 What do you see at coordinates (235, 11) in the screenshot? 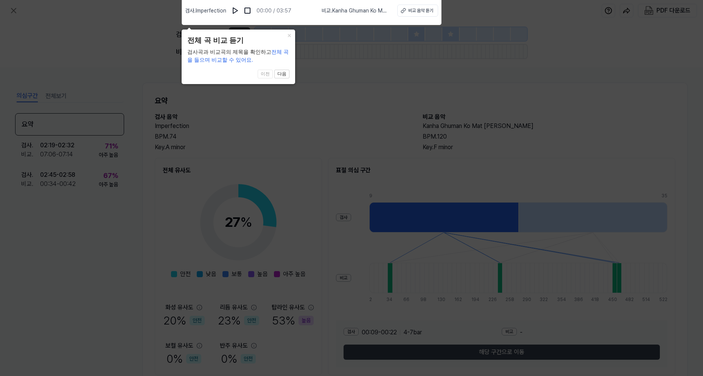
I see `img: play` at bounding box center [235, 11].